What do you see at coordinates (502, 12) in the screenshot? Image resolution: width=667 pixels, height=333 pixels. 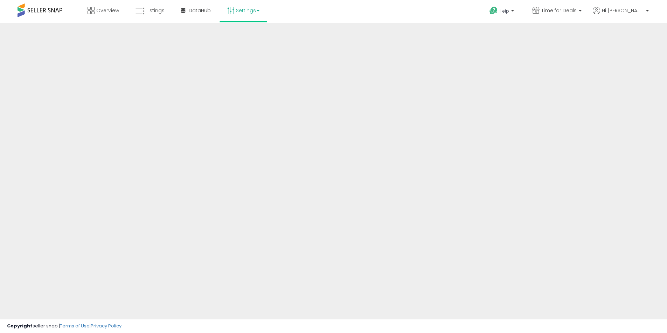 I see `a: Help` at bounding box center [502, 12].